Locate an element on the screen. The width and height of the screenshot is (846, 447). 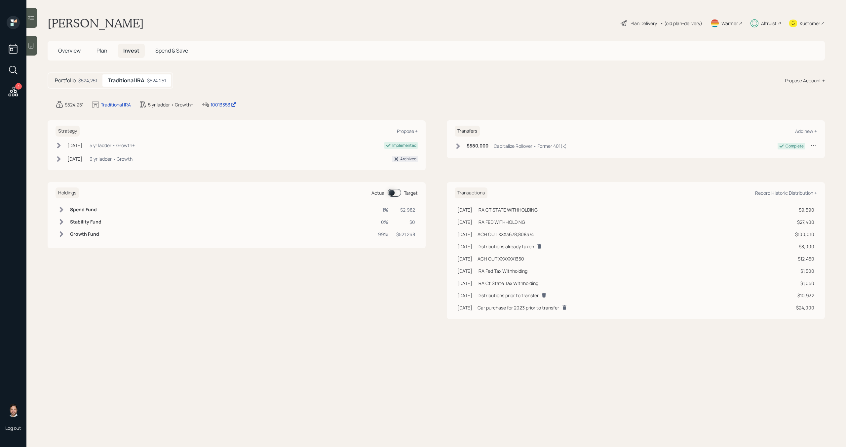
div: Warmer is located at coordinates (730, 23).